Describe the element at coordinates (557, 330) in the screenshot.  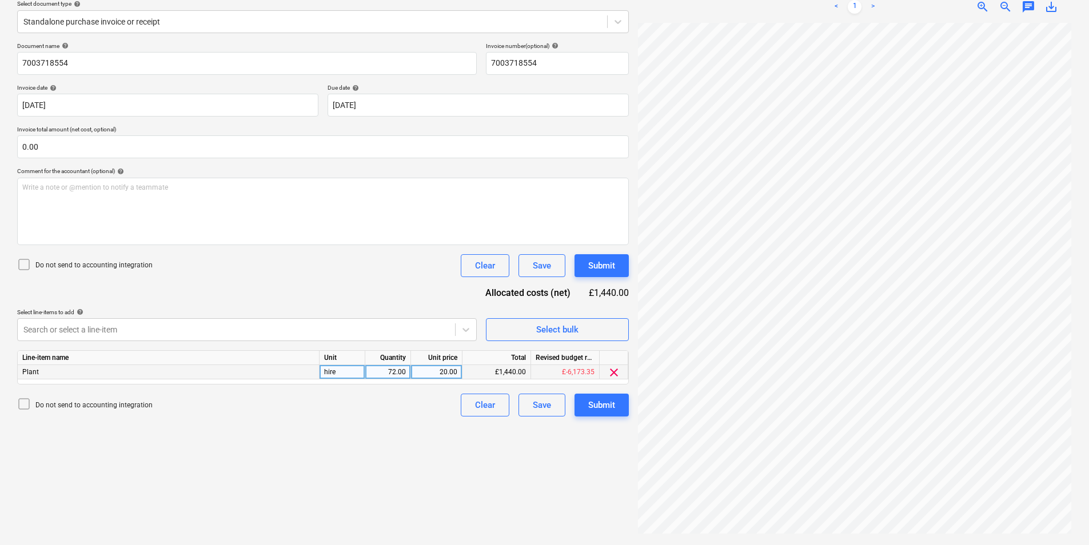
I see `div: Select bulk` at that location.